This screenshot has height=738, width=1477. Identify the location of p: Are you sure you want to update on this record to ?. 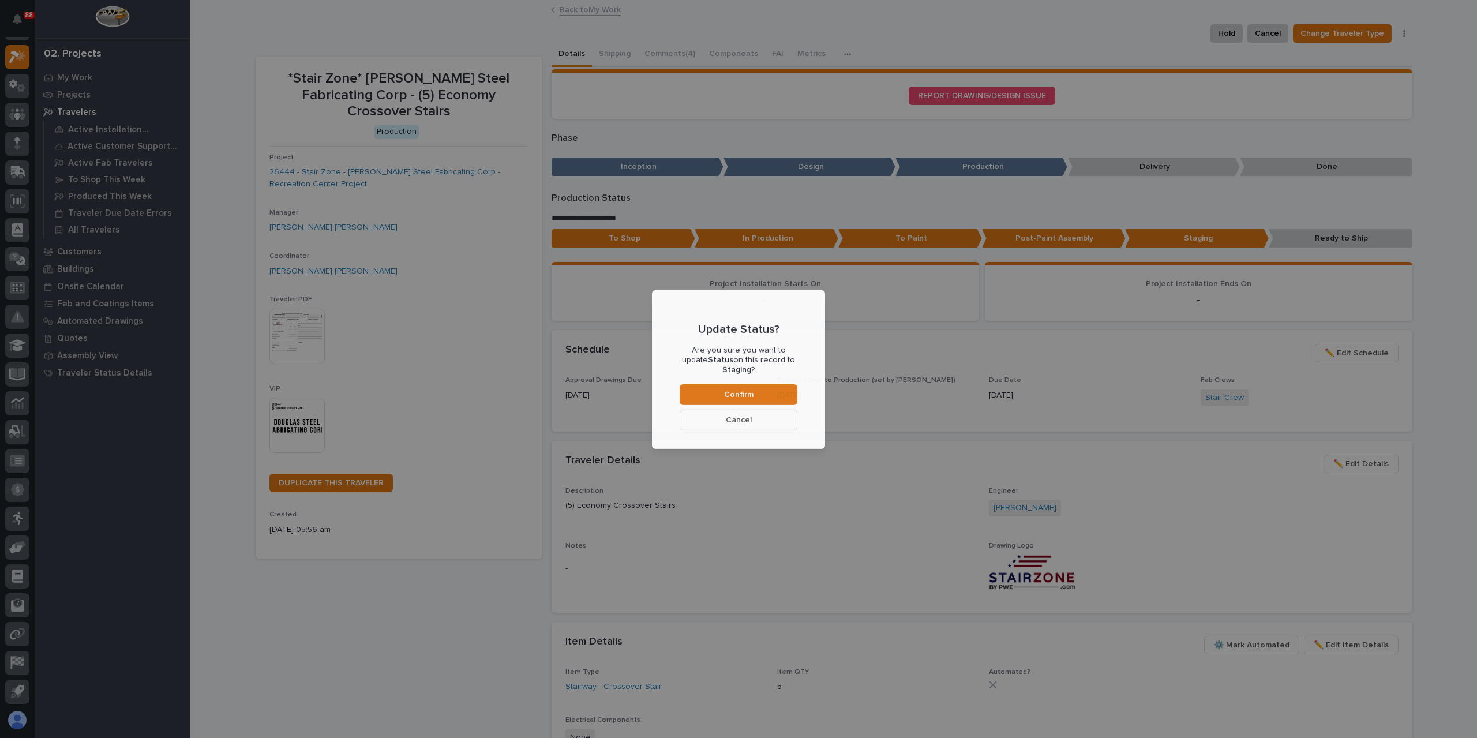
(739, 360).